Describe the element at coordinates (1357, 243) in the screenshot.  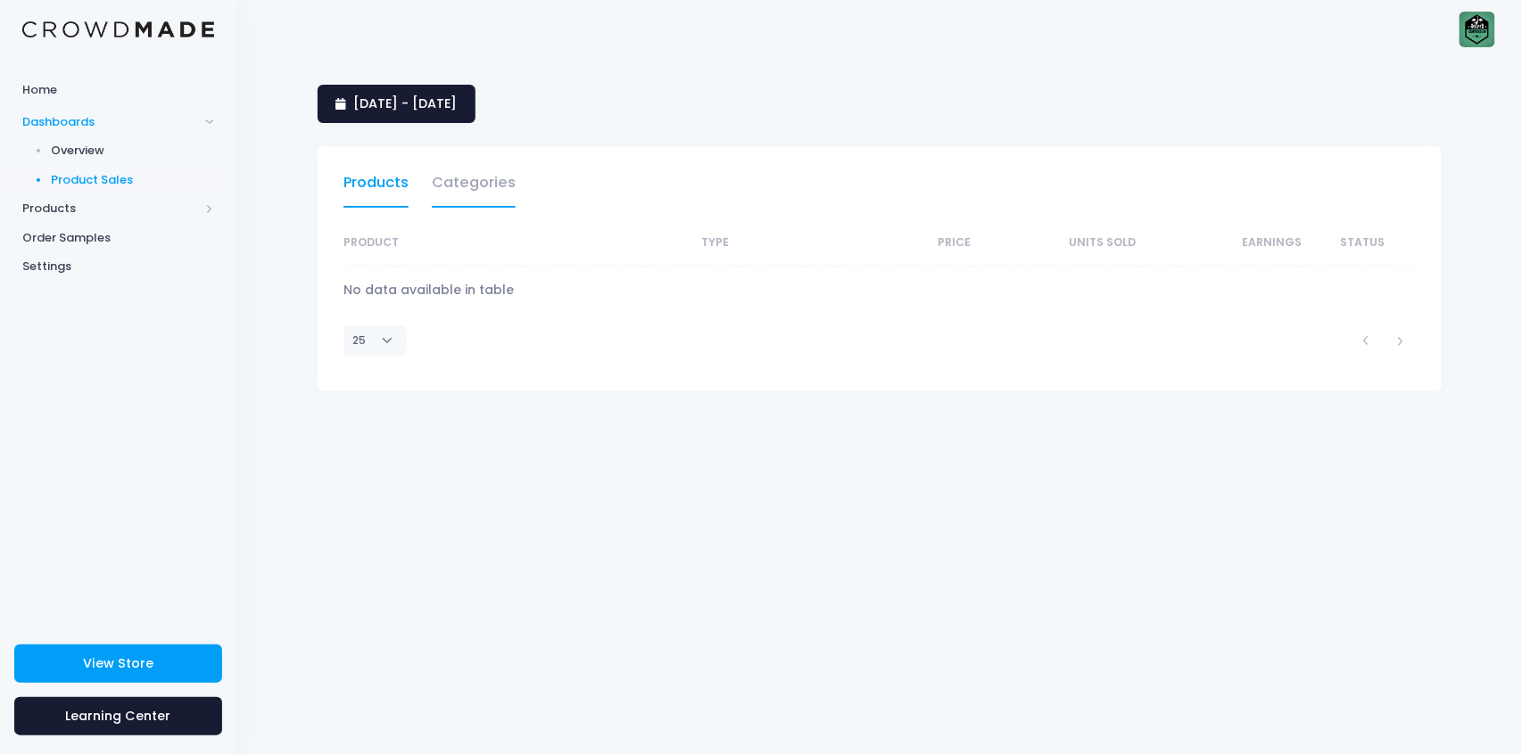
I see `th: Status: activate to sort column ascending` at that location.